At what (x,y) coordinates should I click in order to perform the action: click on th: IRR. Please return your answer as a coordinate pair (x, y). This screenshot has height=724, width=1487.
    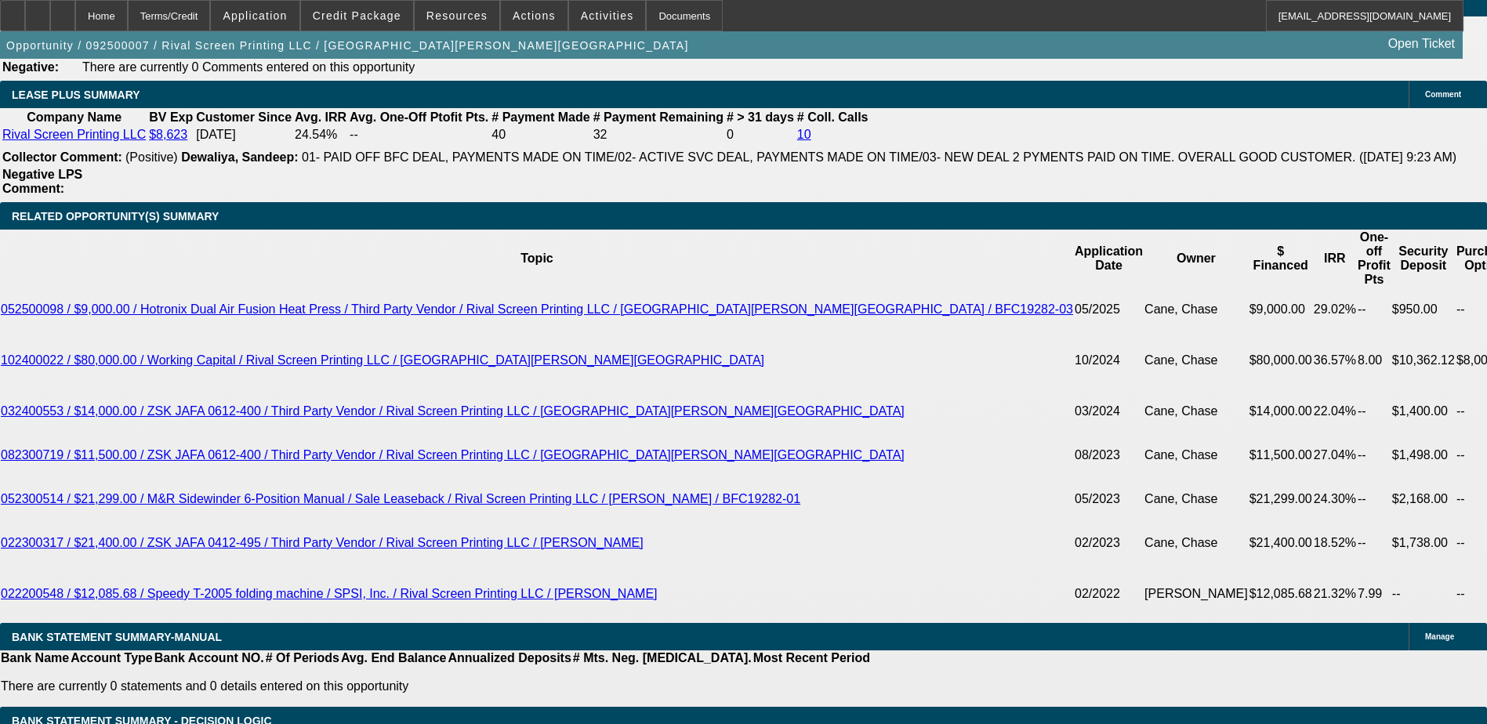
    Looking at the image, I should click on (1335, 259).